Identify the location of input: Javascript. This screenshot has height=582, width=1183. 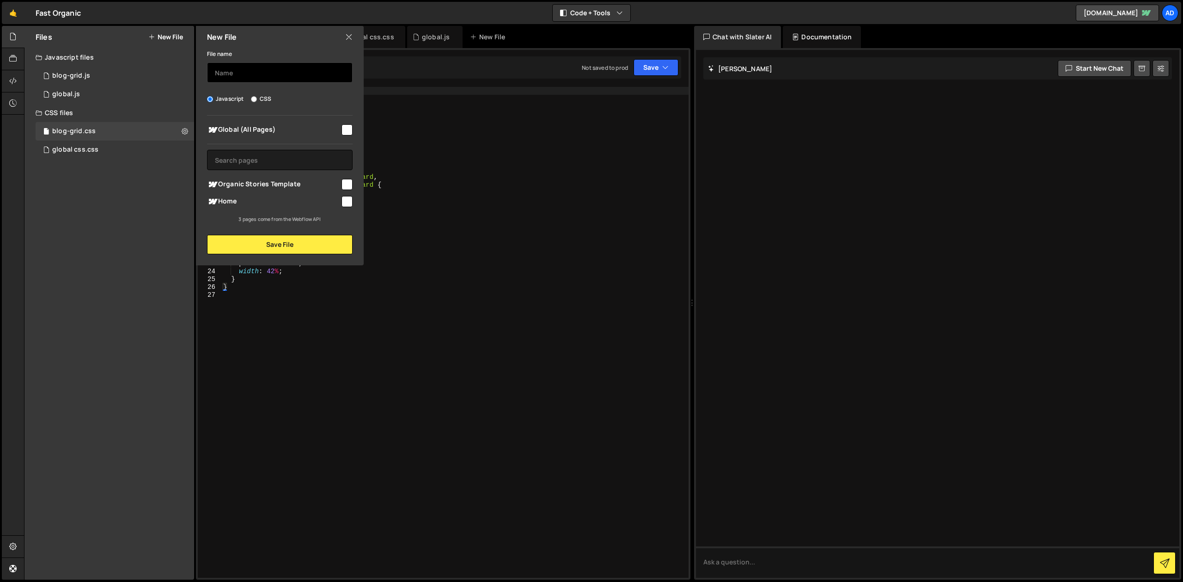
(210, 99).